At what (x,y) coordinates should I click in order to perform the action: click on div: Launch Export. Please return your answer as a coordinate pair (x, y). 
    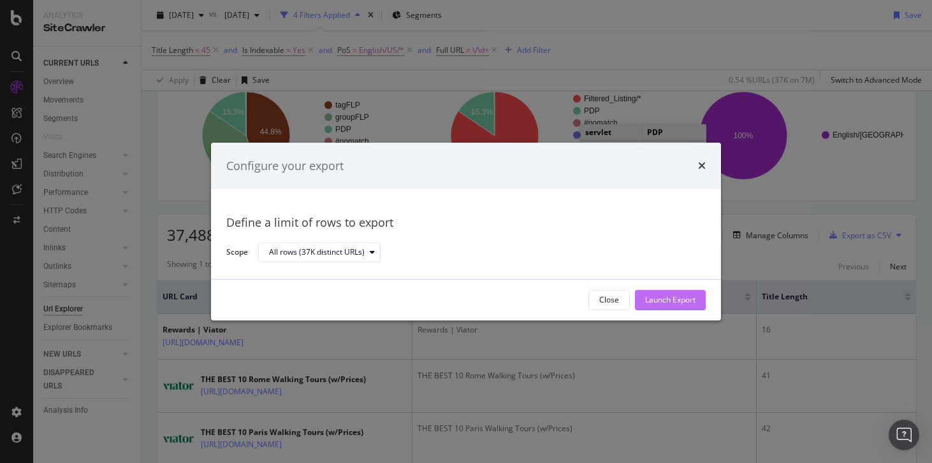
    Looking at the image, I should click on (670, 300).